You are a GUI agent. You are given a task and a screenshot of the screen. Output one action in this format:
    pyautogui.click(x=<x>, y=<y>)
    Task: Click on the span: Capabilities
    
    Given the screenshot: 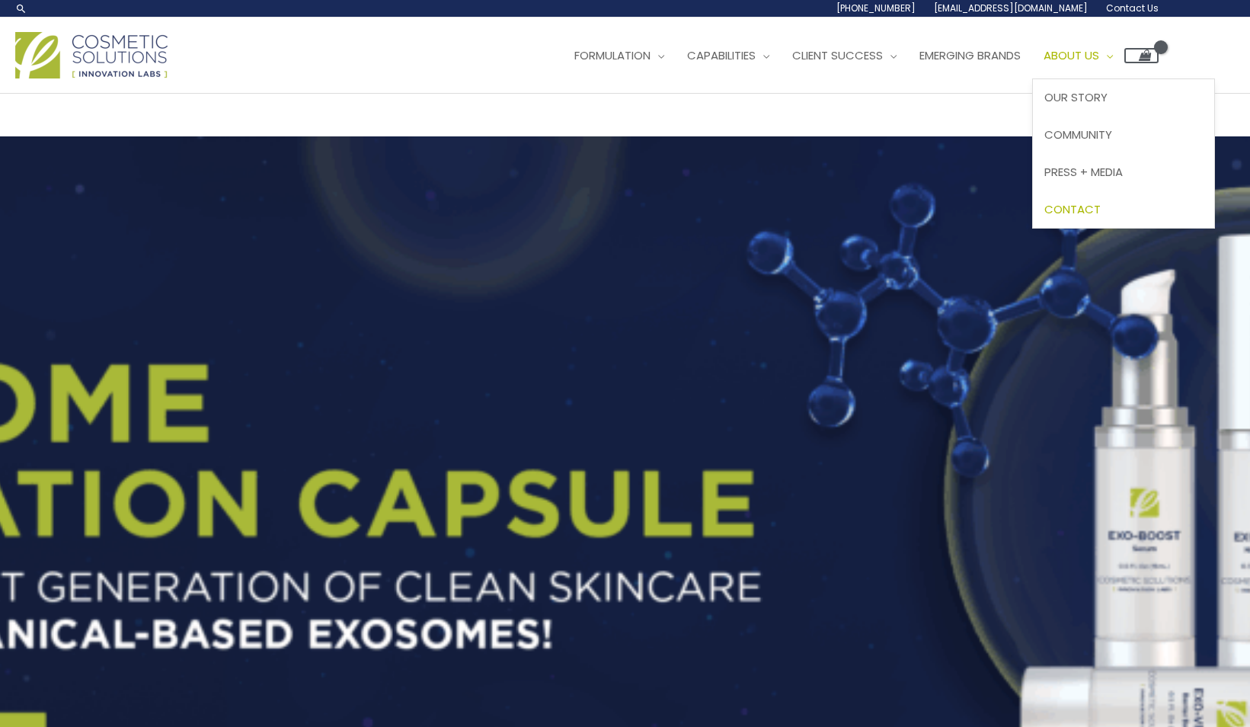 What is the action you would take?
    pyautogui.click(x=721, y=55)
    